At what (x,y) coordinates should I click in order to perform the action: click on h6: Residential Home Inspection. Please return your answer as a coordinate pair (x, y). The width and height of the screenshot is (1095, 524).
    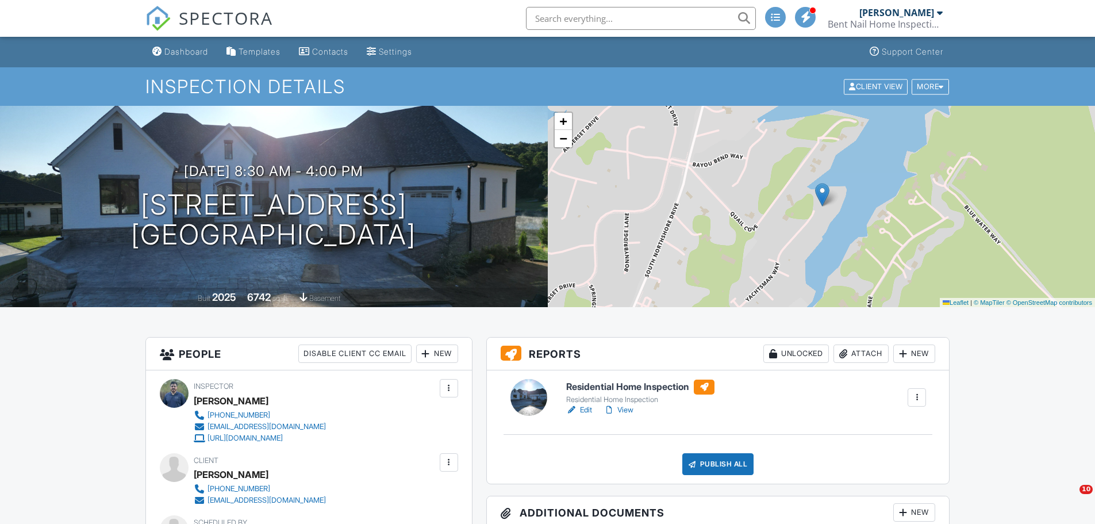
    Looking at the image, I should click on (641, 387).